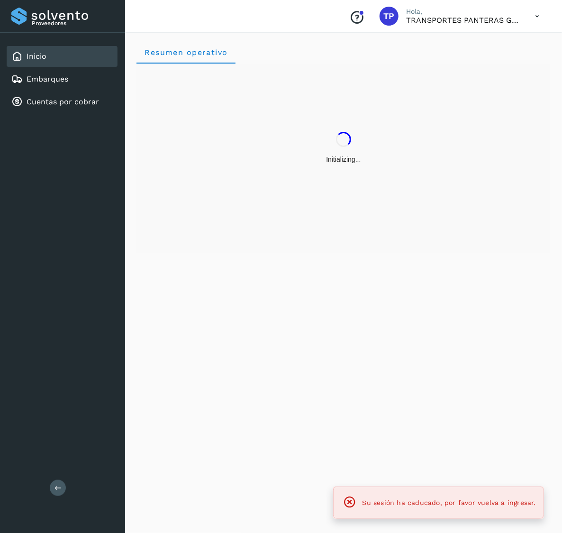 The image size is (562, 533). What do you see at coordinates (62, 102) in the screenshot?
I see `div: Cuentas por cobrar` at bounding box center [62, 102].